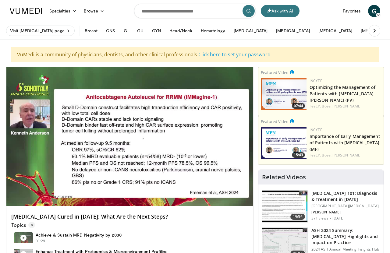 The image size is (390, 253). Describe the element at coordinates (284, 177) in the screenshot. I see `h4: Related Videos` at that location.